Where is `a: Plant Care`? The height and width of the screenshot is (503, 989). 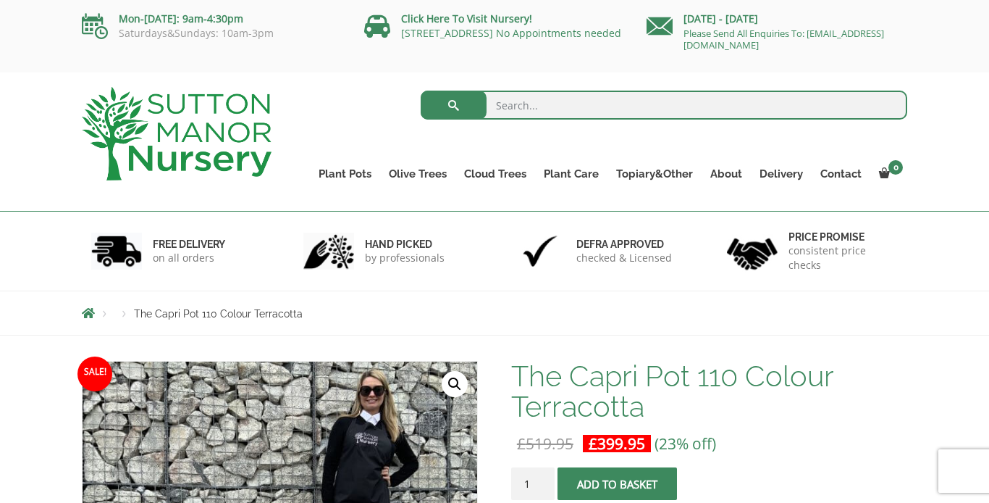 a: Plant Care is located at coordinates (571, 174).